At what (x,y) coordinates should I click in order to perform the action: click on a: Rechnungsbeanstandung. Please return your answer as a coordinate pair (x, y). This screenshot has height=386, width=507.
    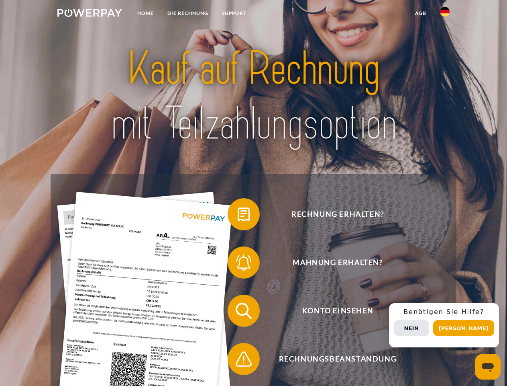
    Looking at the image, I should click on (332, 359).